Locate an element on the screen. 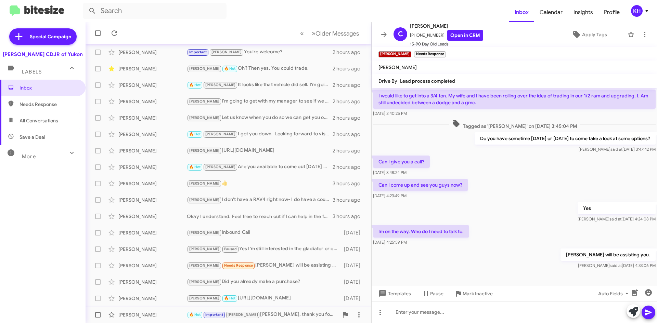 This screenshot has width=657, height=323. span: Lead process completed is located at coordinates (427, 81).